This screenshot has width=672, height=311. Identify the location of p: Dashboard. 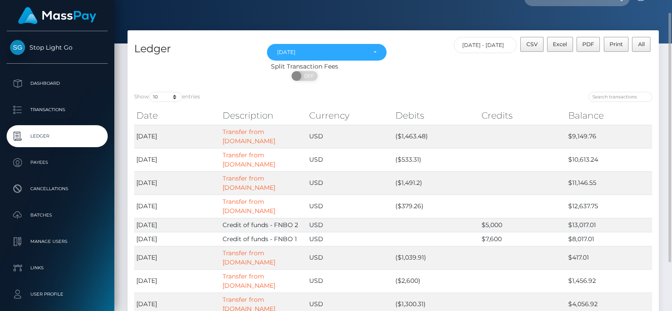
(57, 84).